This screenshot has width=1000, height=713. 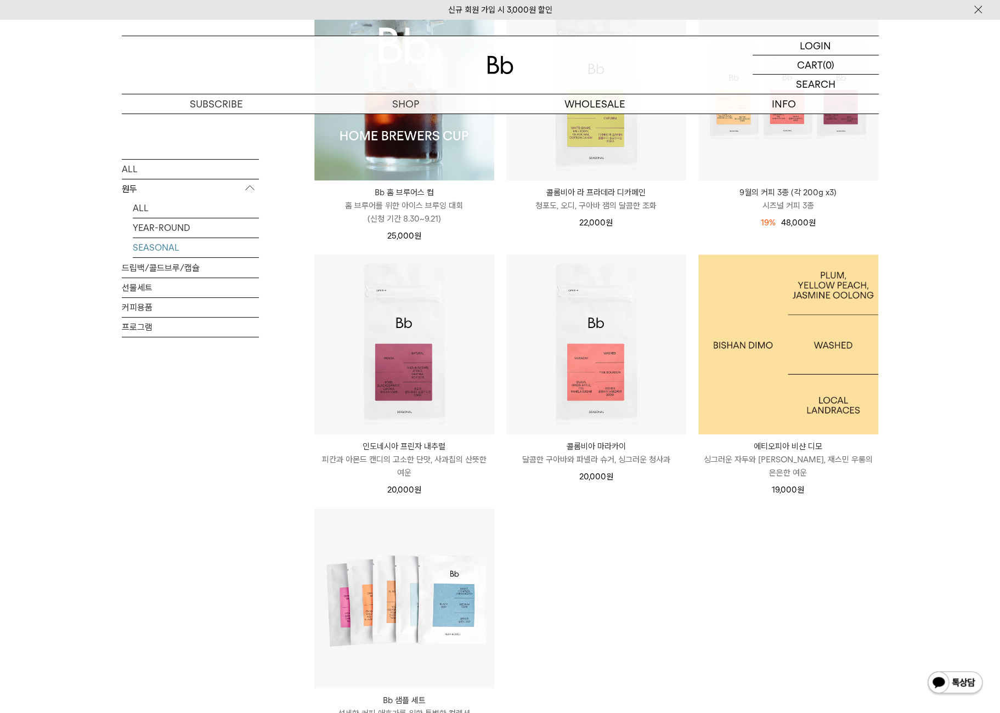 I want to click on span: 22,000, so click(x=596, y=223).